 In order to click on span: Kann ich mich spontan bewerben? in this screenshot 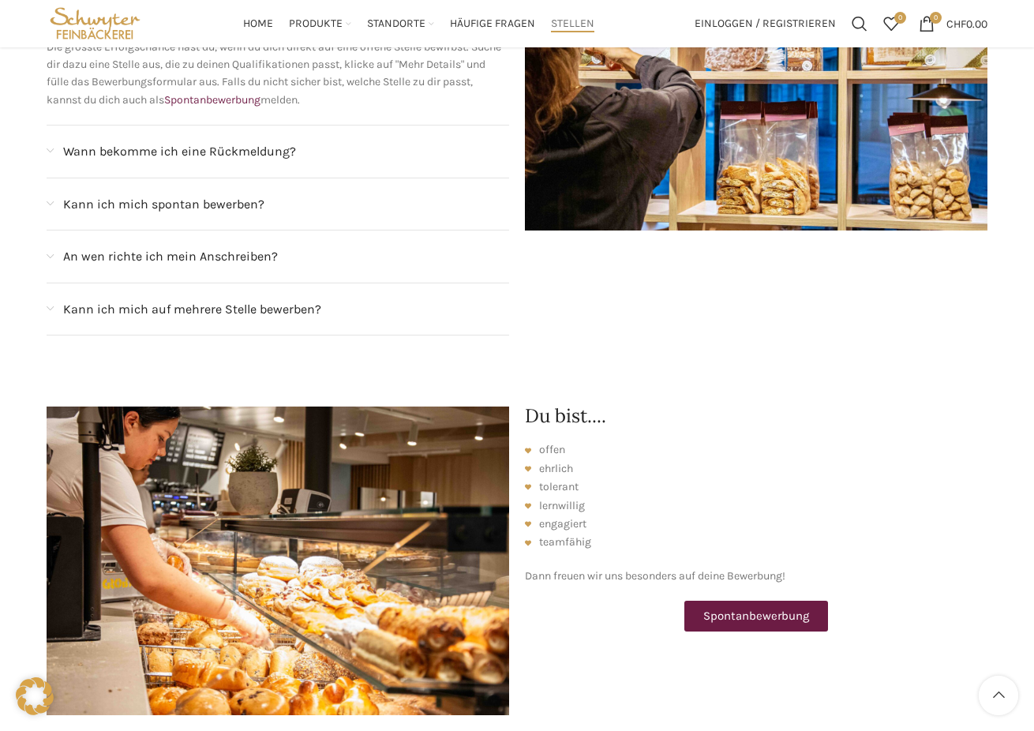, I will do `click(163, 204)`.